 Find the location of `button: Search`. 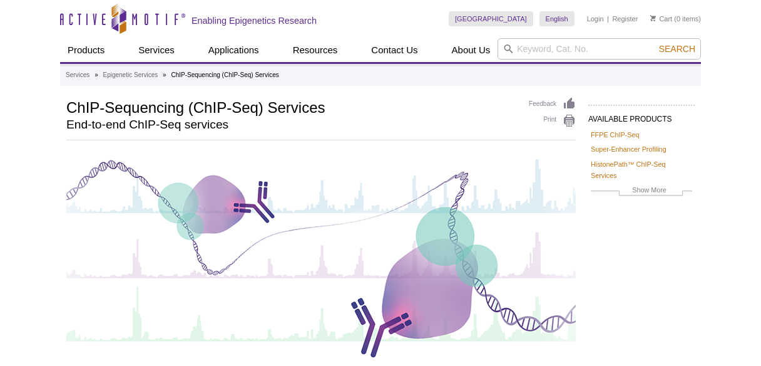

button: Search is located at coordinates (677, 49).